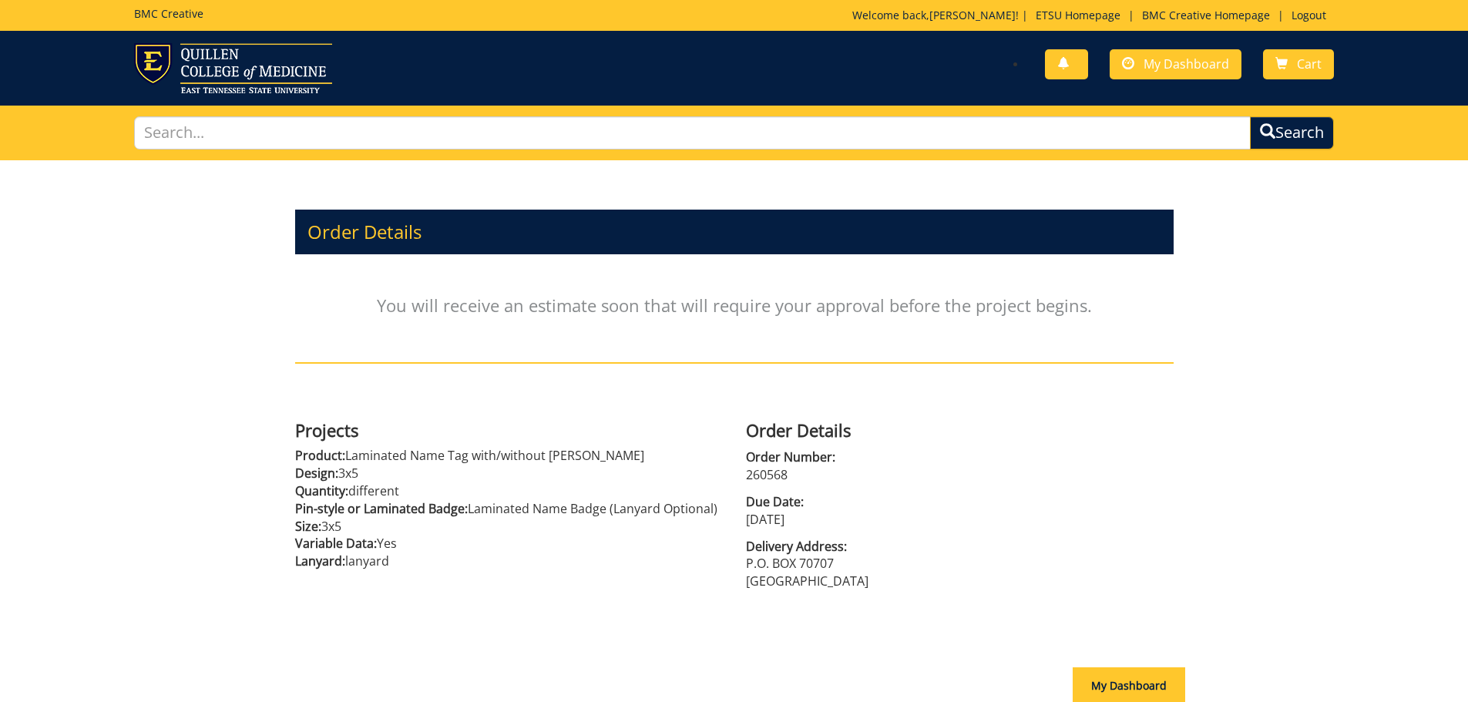  What do you see at coordinates (509, 543) in the screenshot?
I see `p: Yes` at bounding box center [509, 543].